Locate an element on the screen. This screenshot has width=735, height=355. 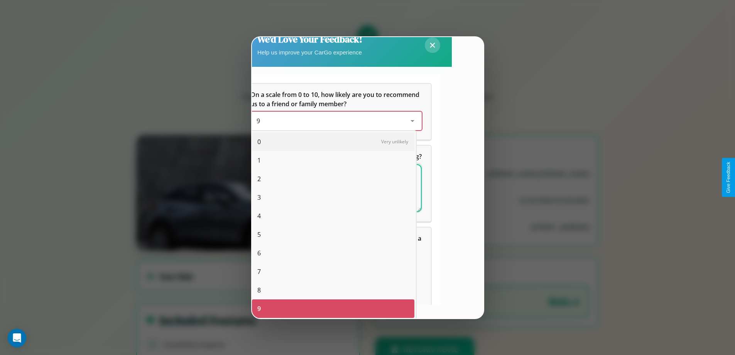
div: 3 is located at coordinates (333, 197).